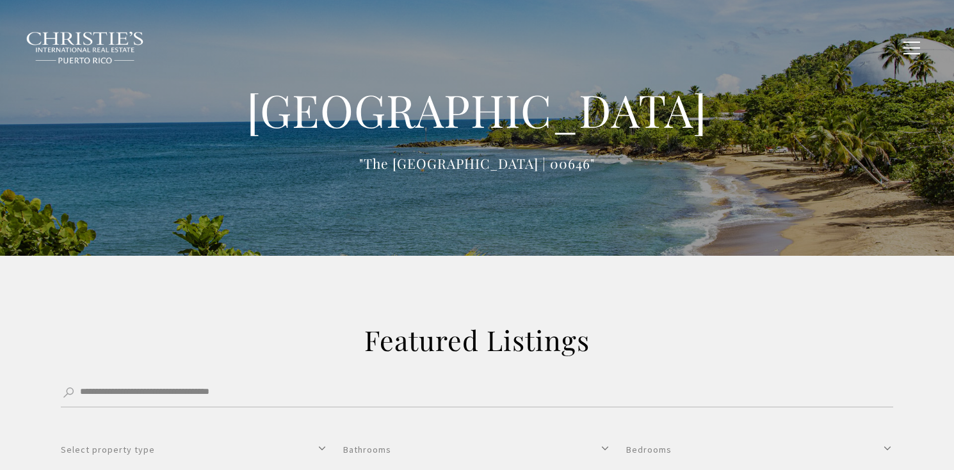 The width and height of the screenshot is (954, 470). I want to click on h2: Featured Listings, so click(477, 341).